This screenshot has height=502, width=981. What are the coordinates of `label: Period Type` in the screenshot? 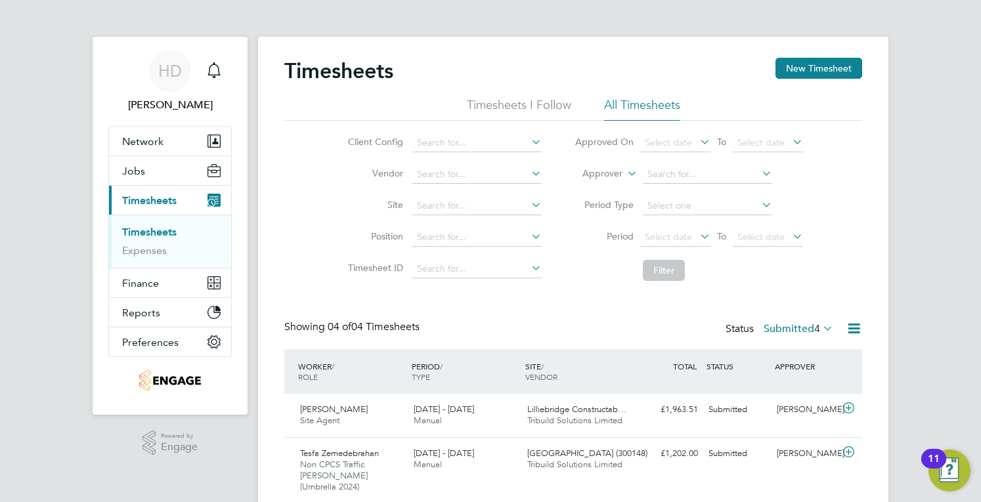 It's located at (604, 205).